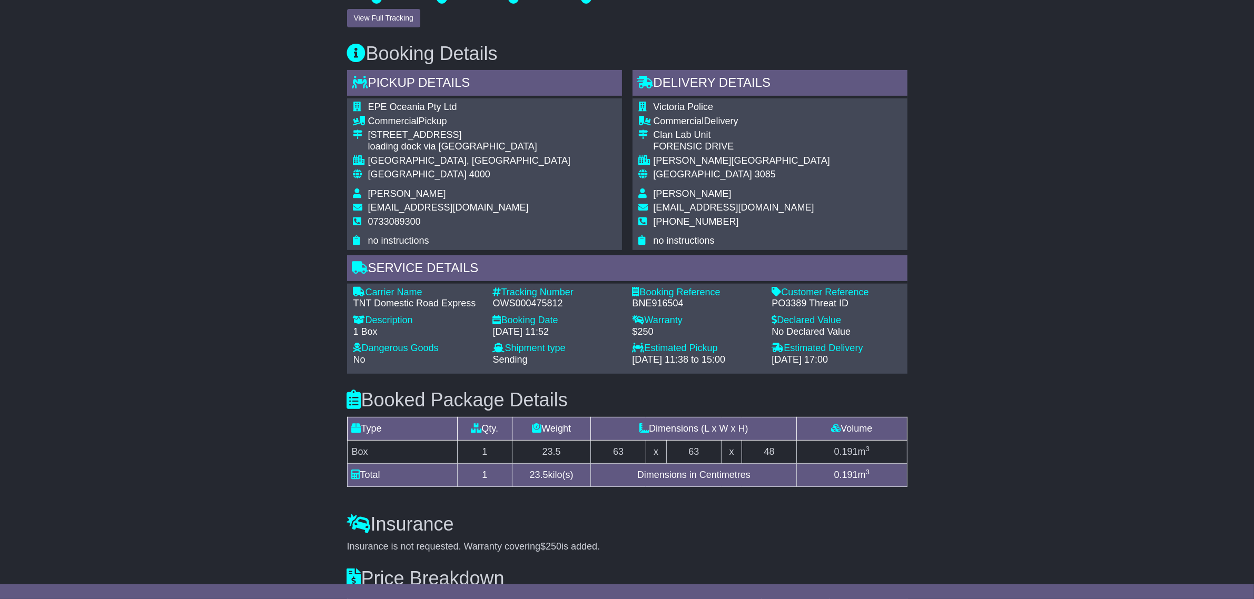  I want to click on span: Victoria Police, so click(683, 107).